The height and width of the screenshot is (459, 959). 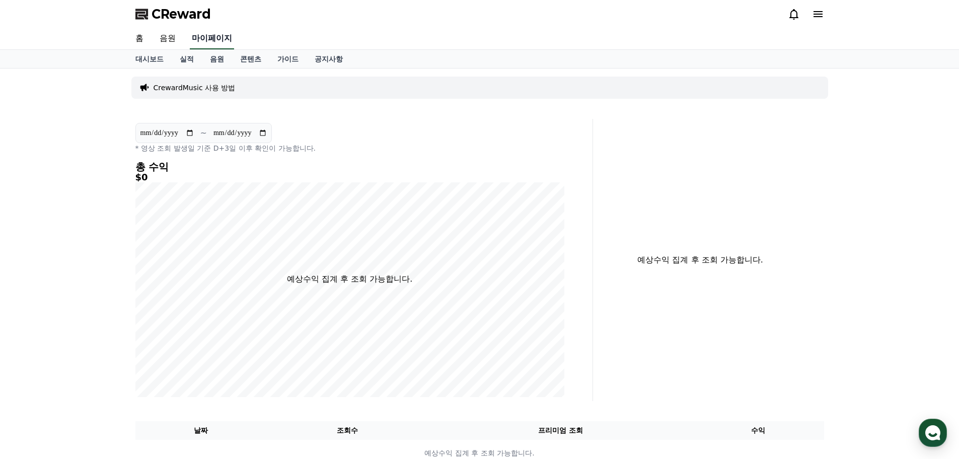 I want to click on span: CReward, so click(x=181, y=14).